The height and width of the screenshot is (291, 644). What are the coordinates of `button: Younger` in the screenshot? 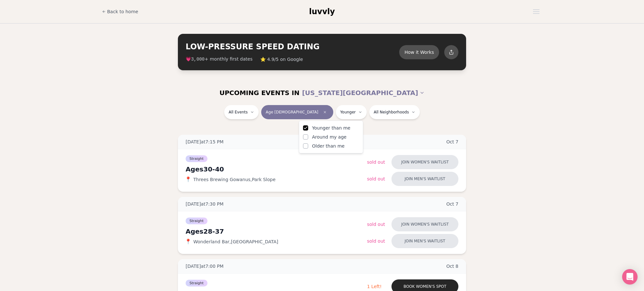 It's located at (351, 112).